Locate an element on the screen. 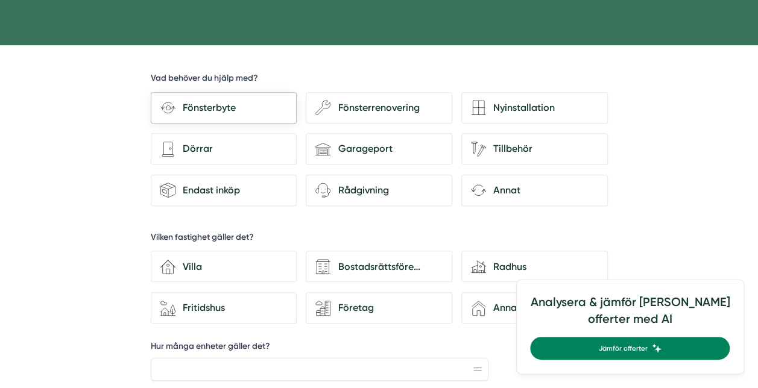 The width and height of the screenshot is (758, 388). h5: Vilken fastighet gäller det? is located at coordinates (202, 239).